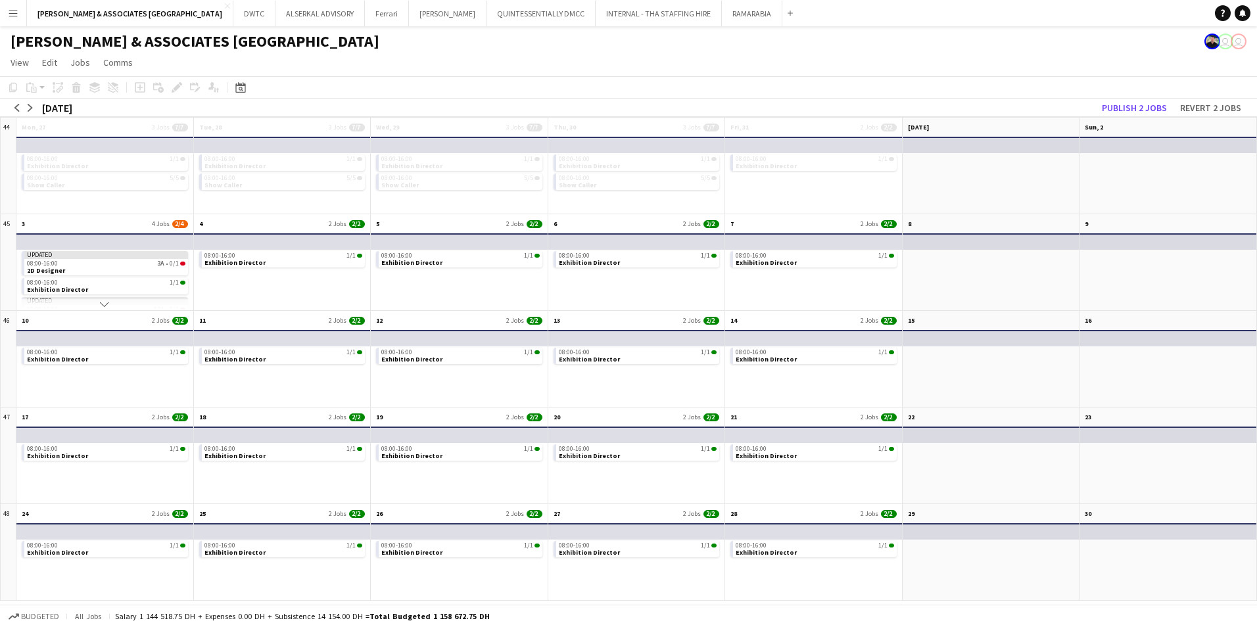  What do you see at coordinates (386, 13) in the screenshot?
I see `button: Ferrari` at bounding box center [386, 13].